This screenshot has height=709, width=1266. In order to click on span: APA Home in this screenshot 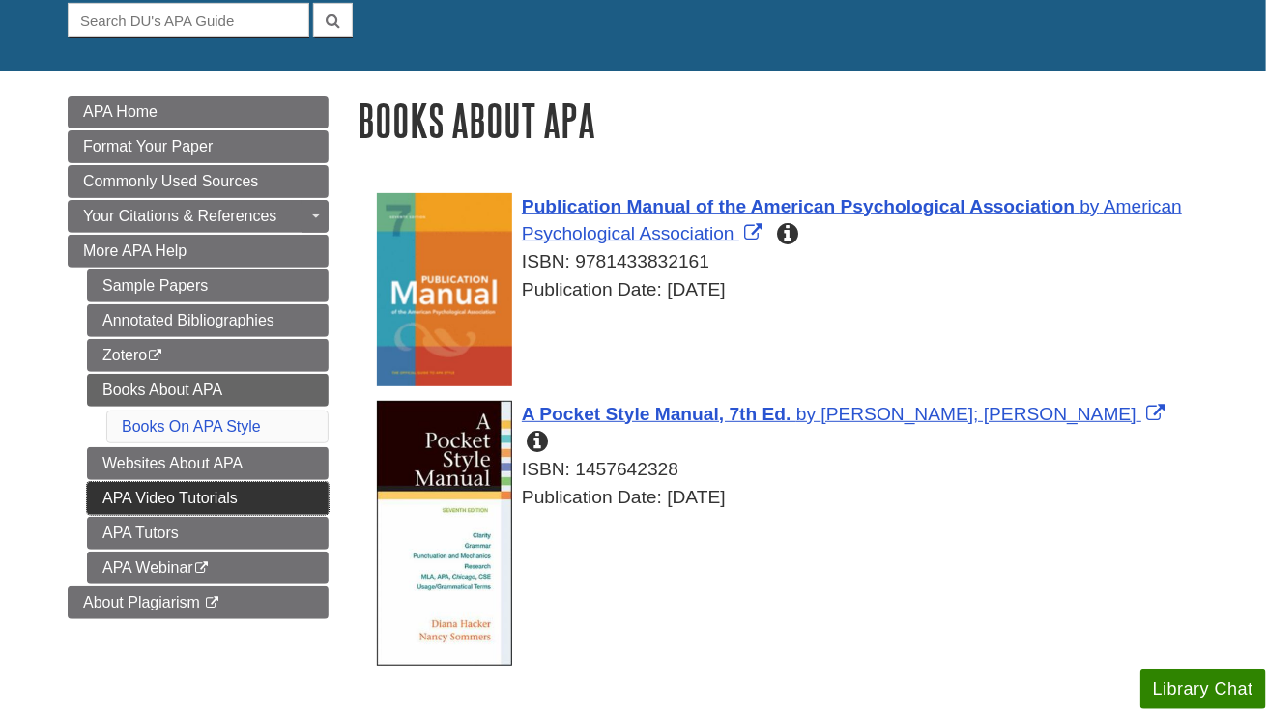, I will do `click(120, 111)`.